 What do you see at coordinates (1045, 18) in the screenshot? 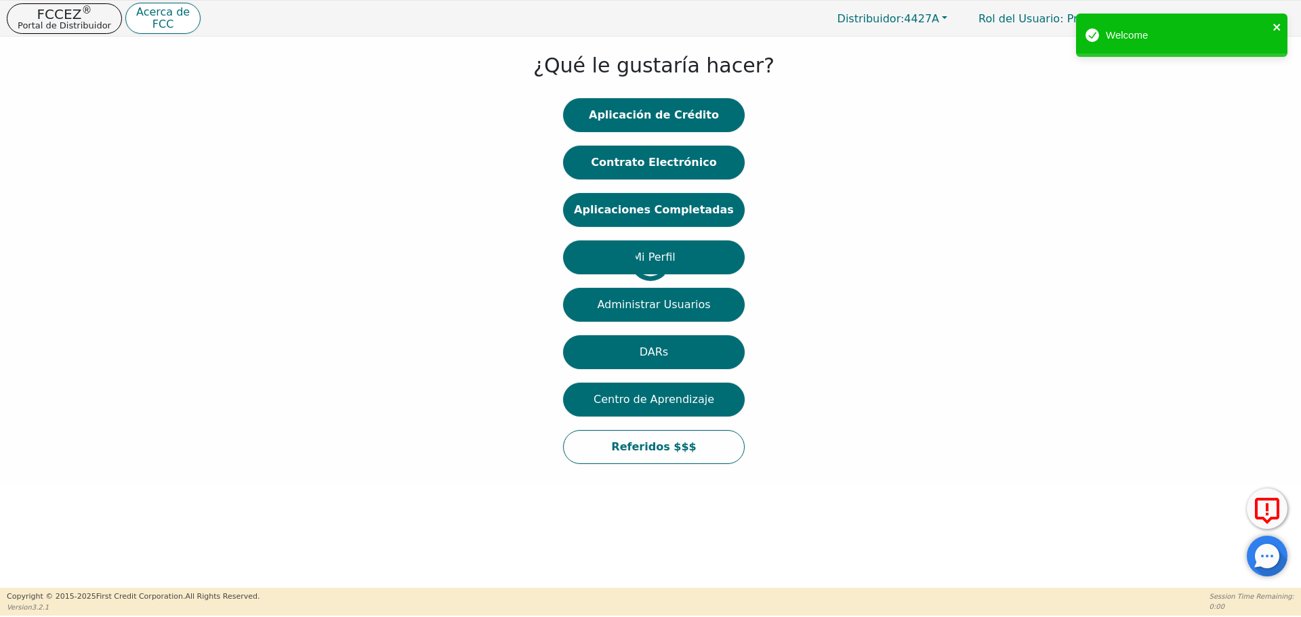
I see `a: Rol del Usuario: Primario` at bounding box center [1045, 18].